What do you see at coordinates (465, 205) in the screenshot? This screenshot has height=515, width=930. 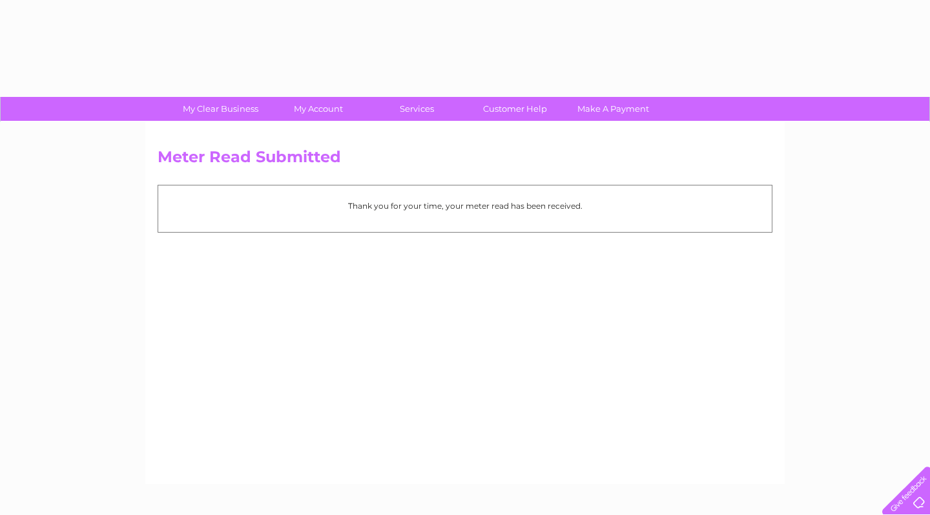 I see `p: Thank you for your time, your meter read has been received.` at bounding box center [465, 205].